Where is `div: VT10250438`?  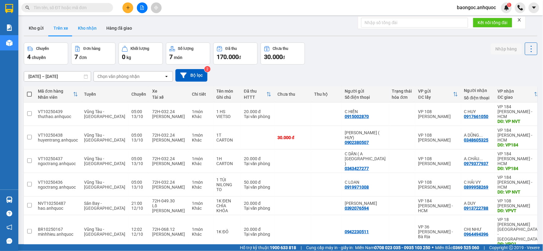 div: VT10250438 is located at coordinates (58, 135).